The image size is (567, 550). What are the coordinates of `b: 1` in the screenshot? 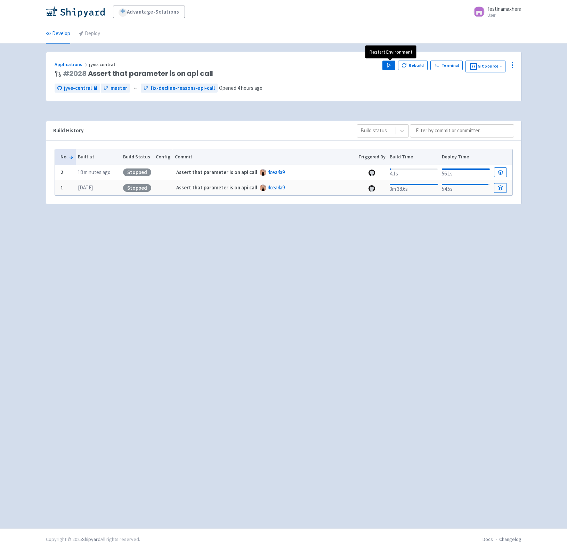 It's located at (62, 187).